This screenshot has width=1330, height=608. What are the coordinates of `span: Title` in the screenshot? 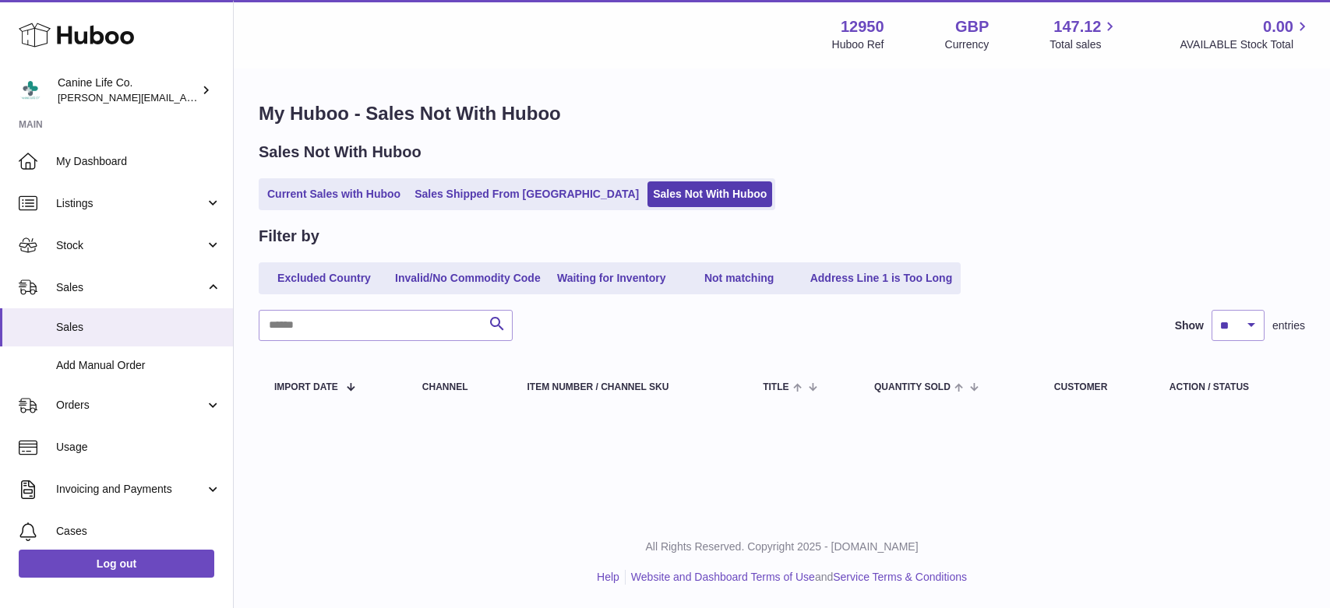 It's located at (775, 387).